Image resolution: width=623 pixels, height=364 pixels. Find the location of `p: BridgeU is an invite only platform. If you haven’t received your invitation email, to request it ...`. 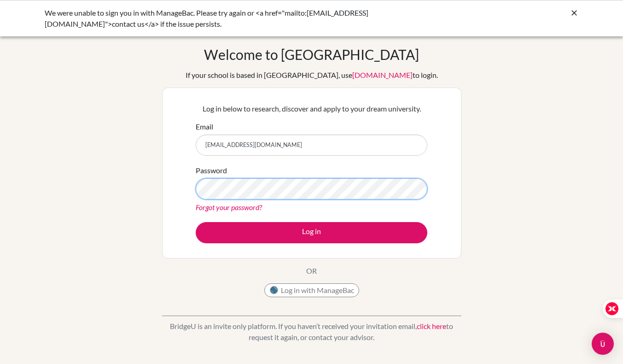

p: BridgeU is an invite only platform. If you haven’t received your invitation email, to request it ... is located at coordinates (312, 331).